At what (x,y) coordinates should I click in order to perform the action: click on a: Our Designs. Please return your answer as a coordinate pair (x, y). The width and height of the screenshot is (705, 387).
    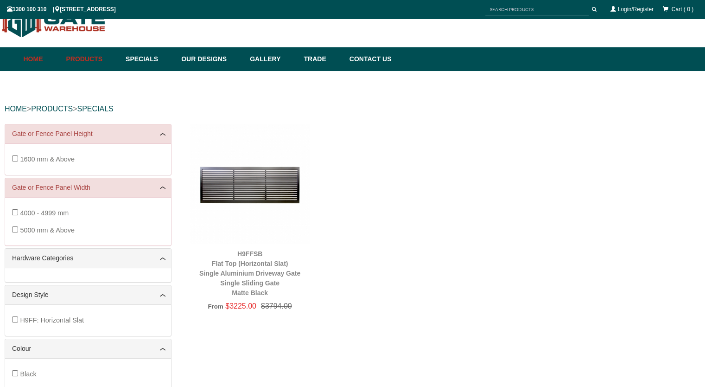
    Looking at the image, I should click on (211, 59).